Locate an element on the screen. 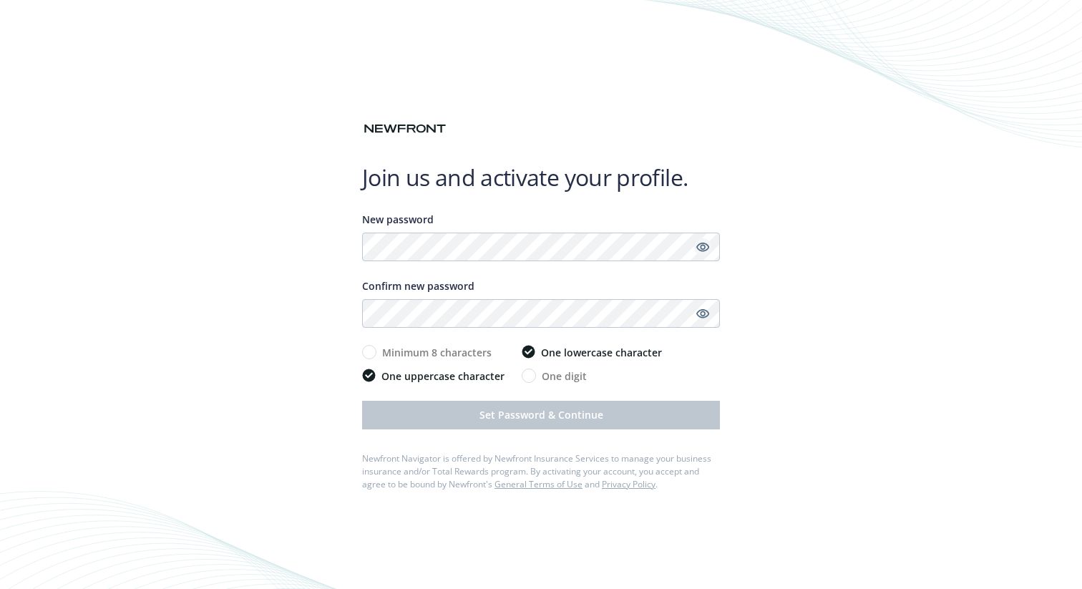  img: Newfront logo is located at coordinates (405, 129).